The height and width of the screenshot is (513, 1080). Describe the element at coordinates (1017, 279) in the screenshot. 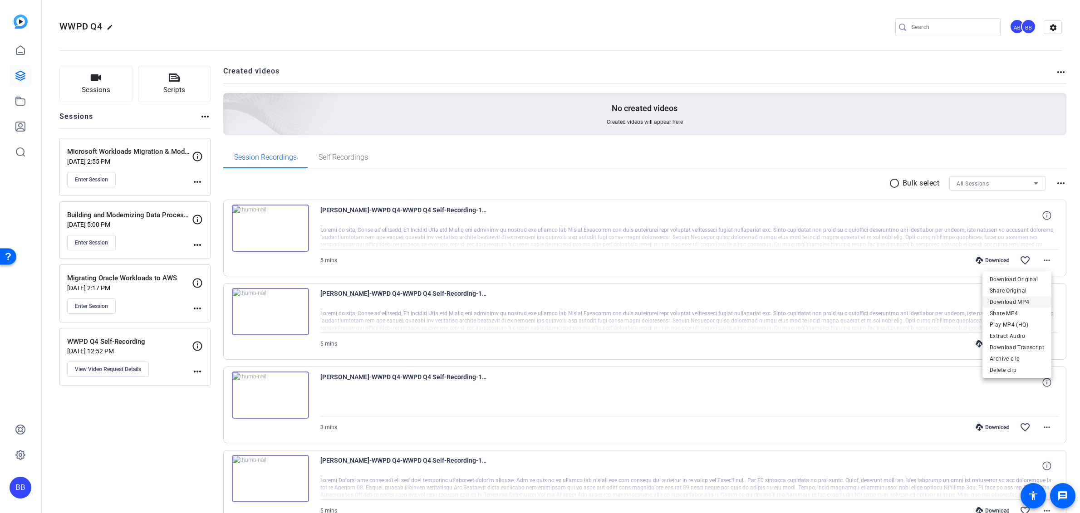

I see `span: Download Original` at that location.